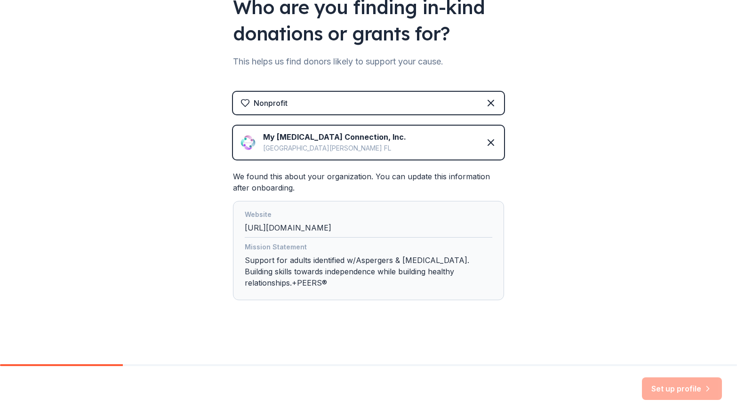 This screenshot has height=415, width=737. What do you see at coordinates (368, 235) in the screenshot?
I see `div: We found this about your organization. You can update this information after onboarding.` at bounding box center [368, 235].